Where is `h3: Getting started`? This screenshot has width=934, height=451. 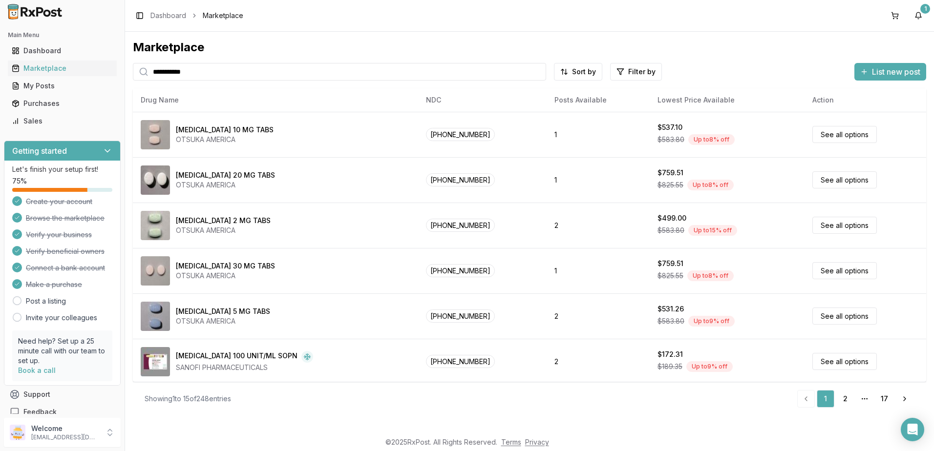
h3: Getting started is located at coordinates (40, 151).